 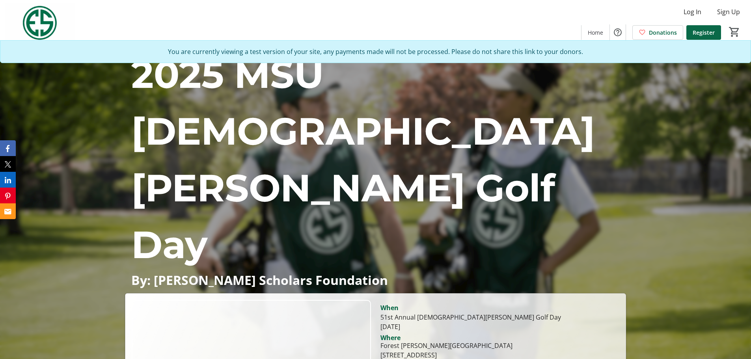 I want to click on span: Donations, so click(x=663, y=32).